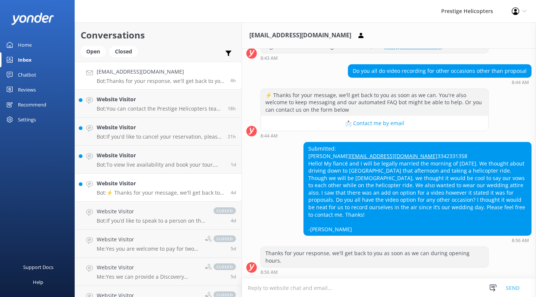 The image size is (536, 297). I want to click on p: Bot: Thanks for your response, we'll get back to you as soon as we can during opening hours., so click(160, 81).